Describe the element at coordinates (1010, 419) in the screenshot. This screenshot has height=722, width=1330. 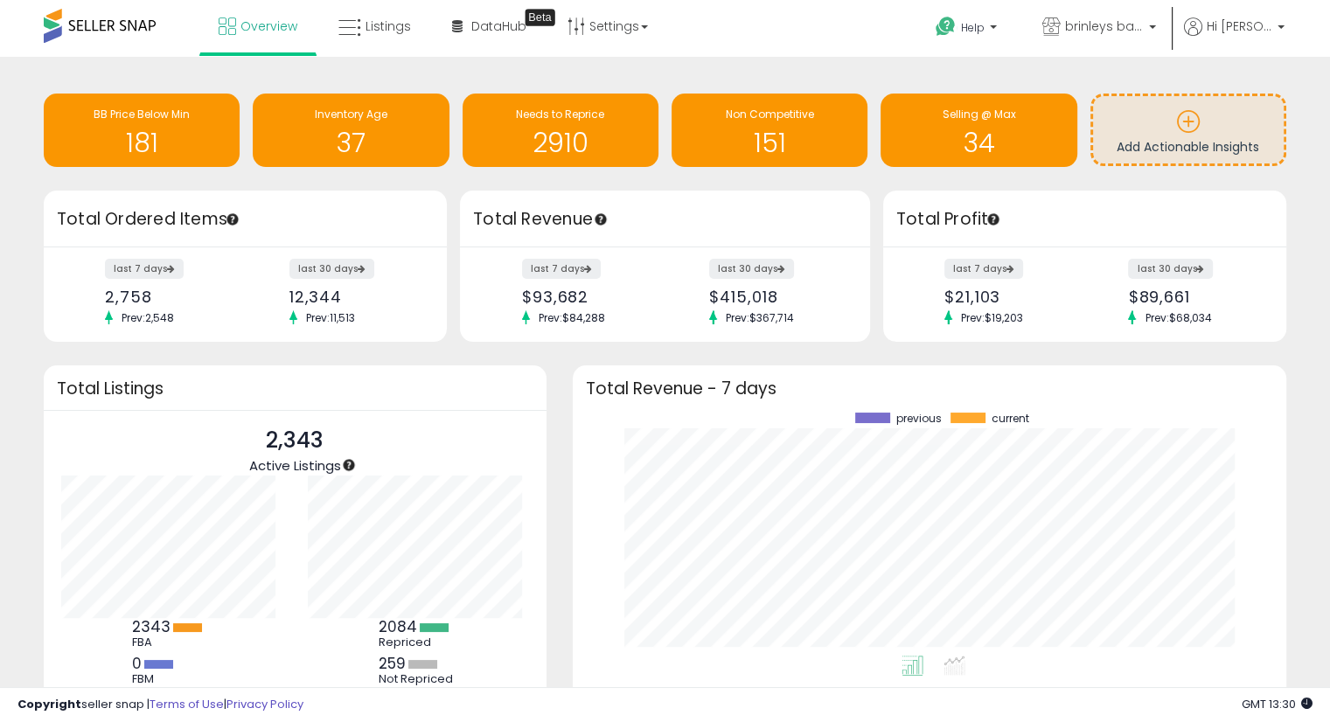
I see `span: current` at that location.